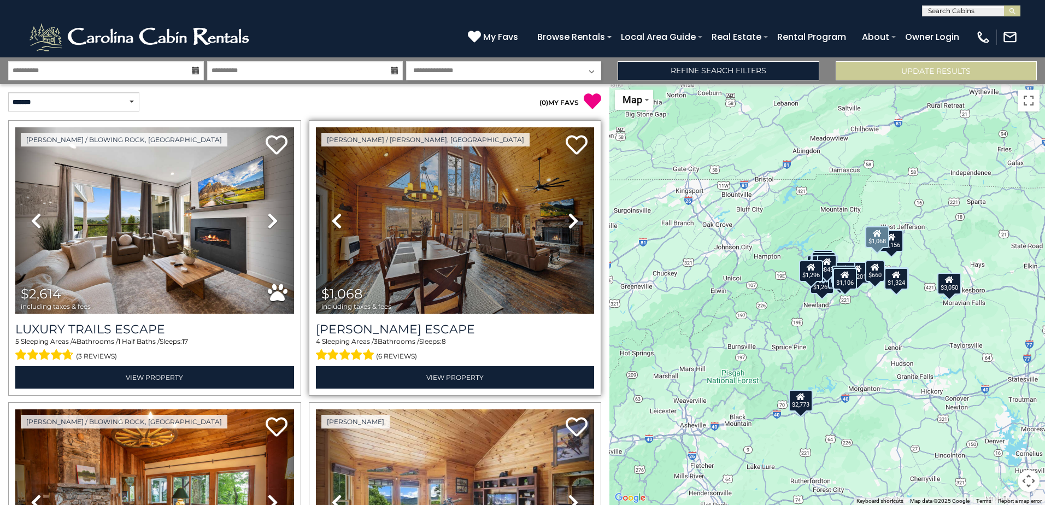 The width and height of the screenshot is (1045, 505). Describe the element at coordinates (843, 273) in the screenshot. I see `div: $1,179` at that location.